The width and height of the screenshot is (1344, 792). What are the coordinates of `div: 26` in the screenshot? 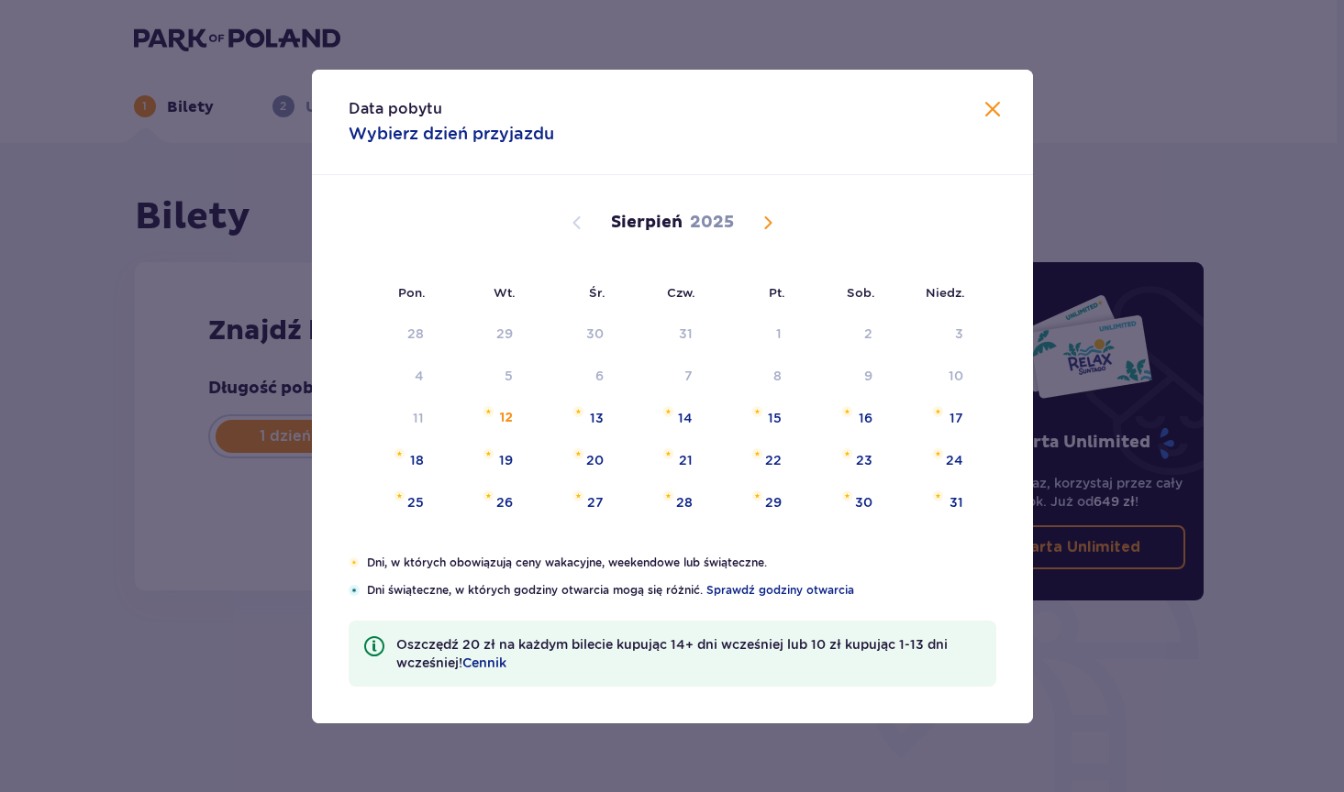 It's located at (504, 503).